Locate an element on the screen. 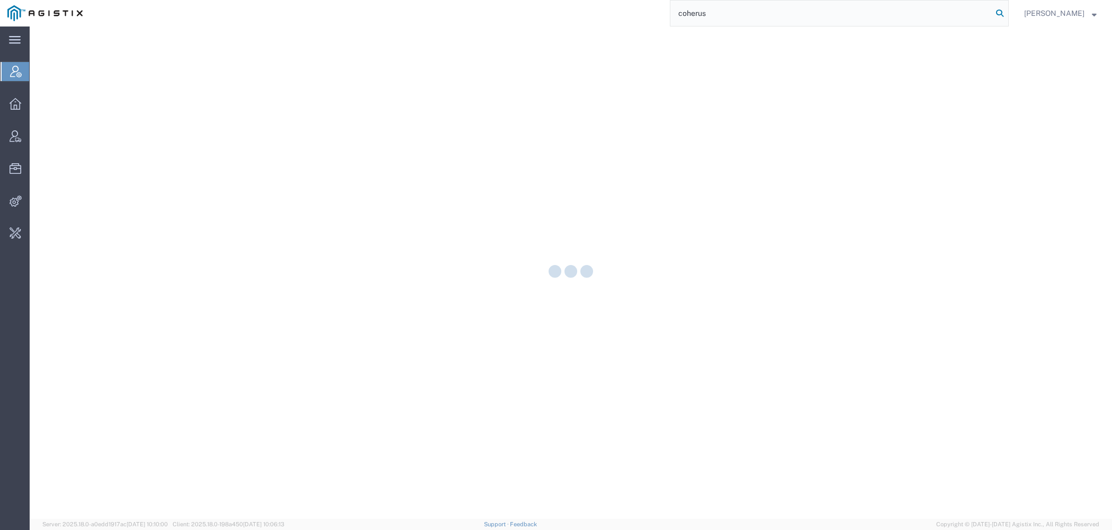 The width and height of the screenshot is (1112, 530). img: logo is located at coordinates (45, 13).